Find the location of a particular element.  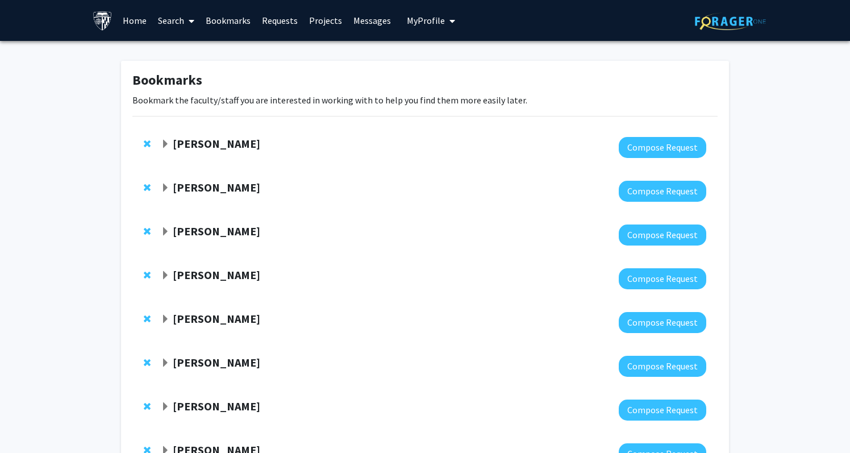

span: Expand Emily Johnson Bookmark is located at coordinates (165, 363).